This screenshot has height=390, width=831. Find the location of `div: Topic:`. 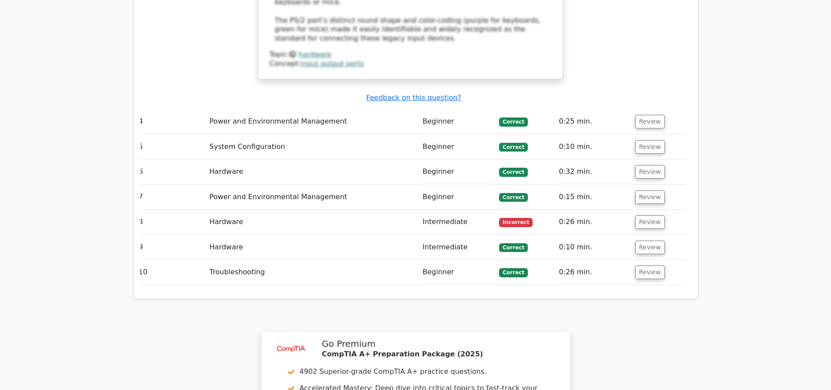

div: Topic: is located at coordinates (411, 55).